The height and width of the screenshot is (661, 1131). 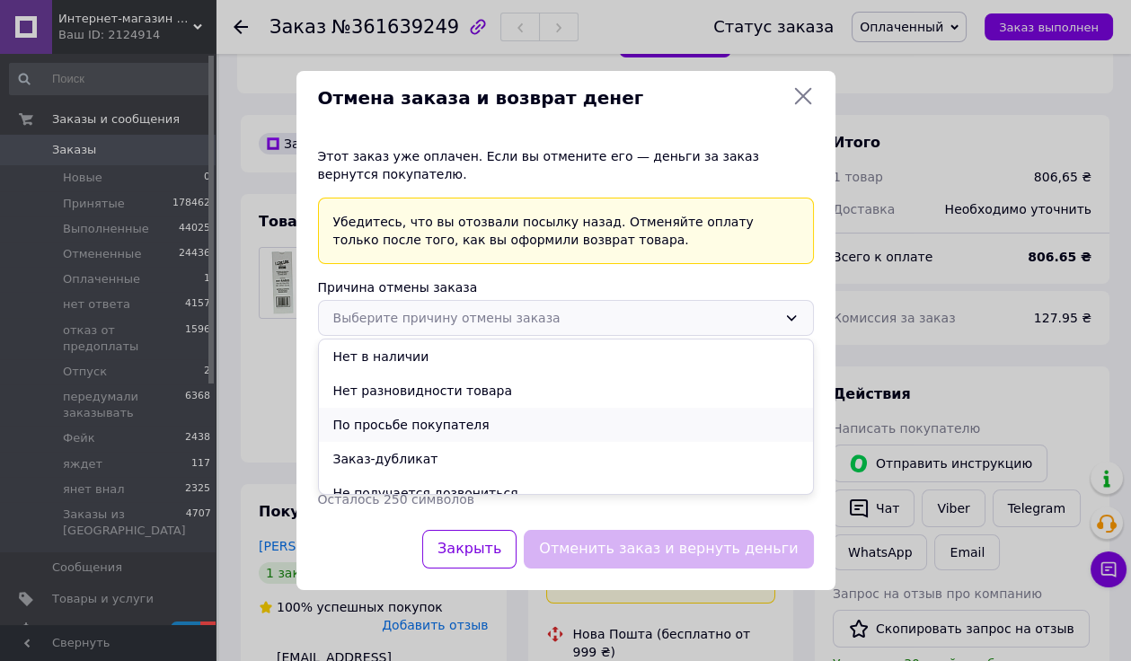 What do you see at coordinates (566, 165) in the screenshot?
I see `div: Этот заказ уже оплачен. Если вы отмените его — деньги за заказ вернутся покупателю.` at bounding box center [566, 165].